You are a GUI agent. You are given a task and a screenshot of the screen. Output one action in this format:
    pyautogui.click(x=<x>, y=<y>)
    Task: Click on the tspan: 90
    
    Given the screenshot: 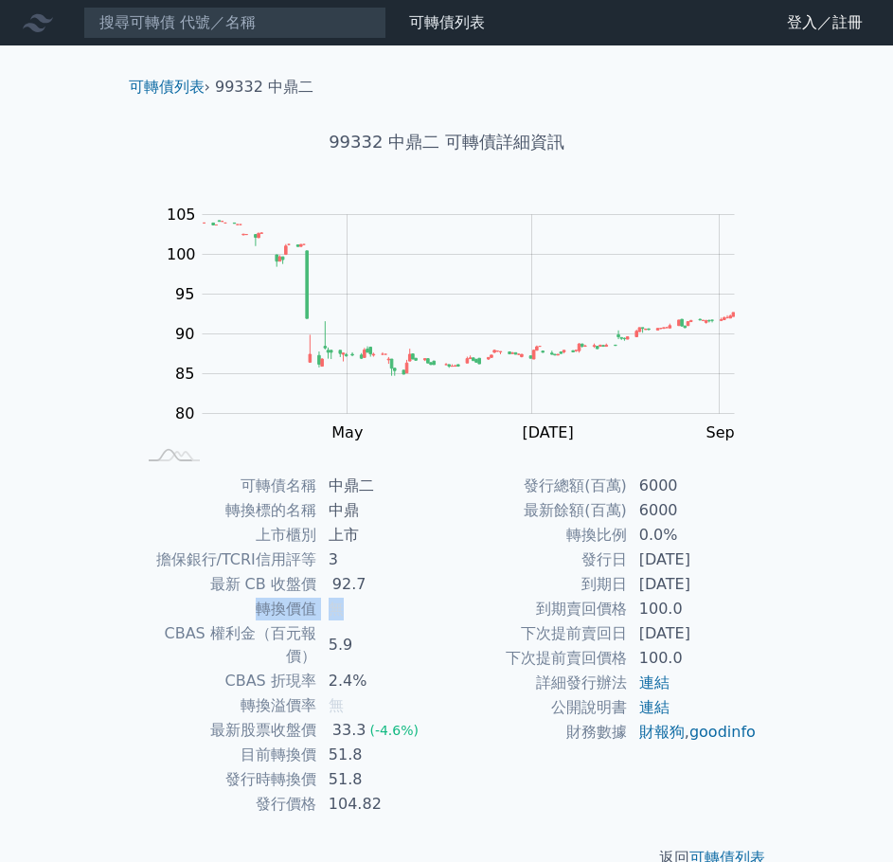 What is the action you would take?
    pyautogui.click(x=185, y=333)
    